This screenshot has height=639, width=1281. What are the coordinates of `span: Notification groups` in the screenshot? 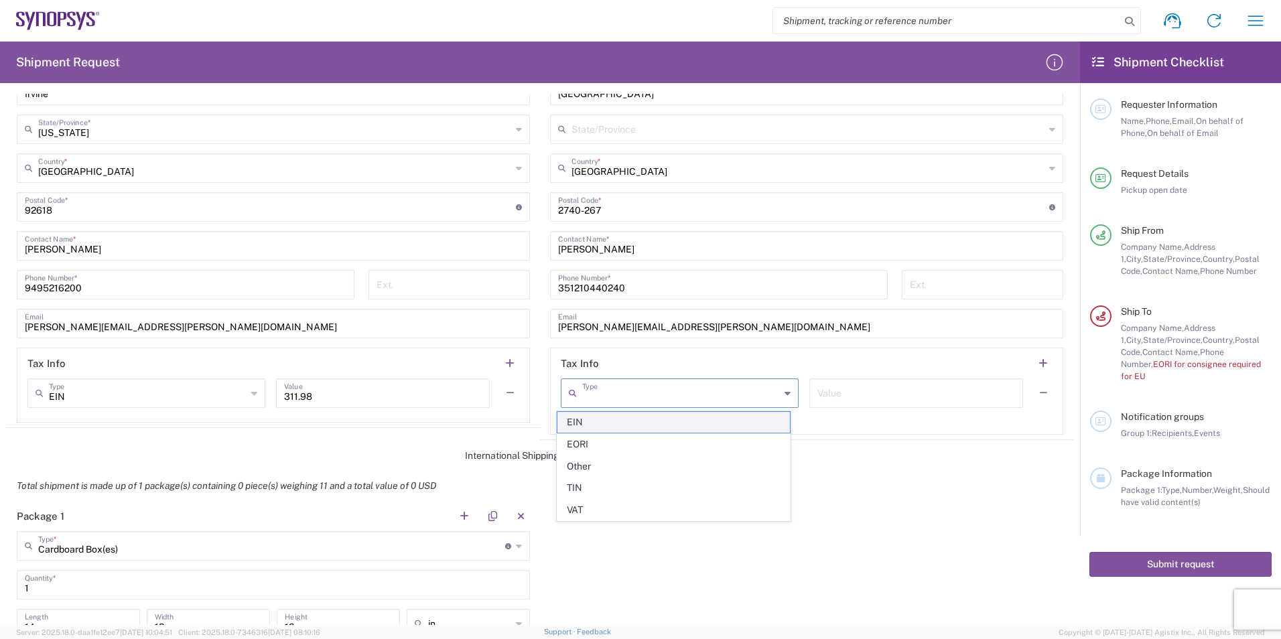 It's located at (1163, 417).